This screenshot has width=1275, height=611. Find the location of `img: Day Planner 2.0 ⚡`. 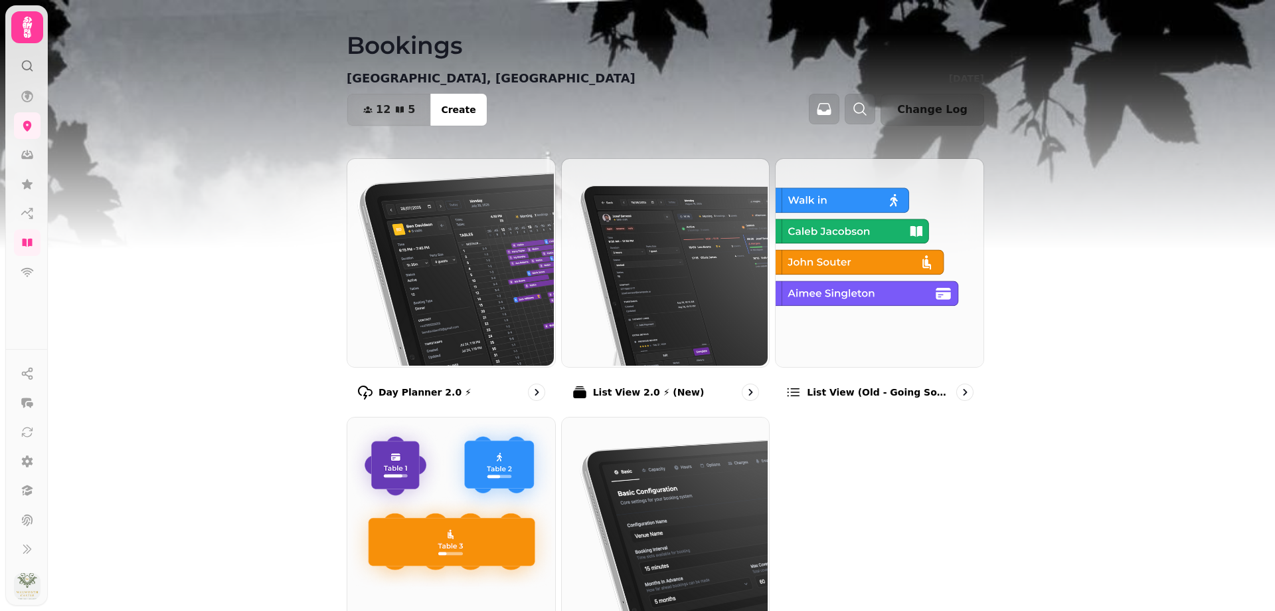

img: Day Planner 2.0 ⚡ is located at coordinates (450, 261).